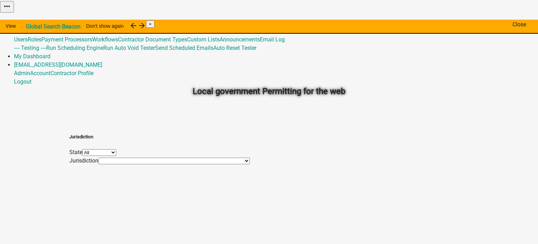 The height and width of the screenshot is (244, 538). Describe the element at coordinates (150, 24) in the screenshot. I see `button: Close` at that location.